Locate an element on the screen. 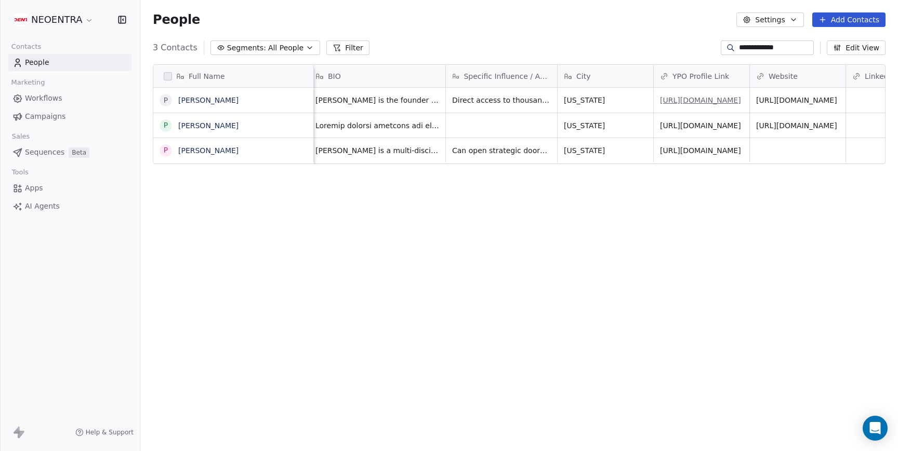 This screenshot has height=451, width=898. button: Add Contacts is located at coordinates (848, 20).